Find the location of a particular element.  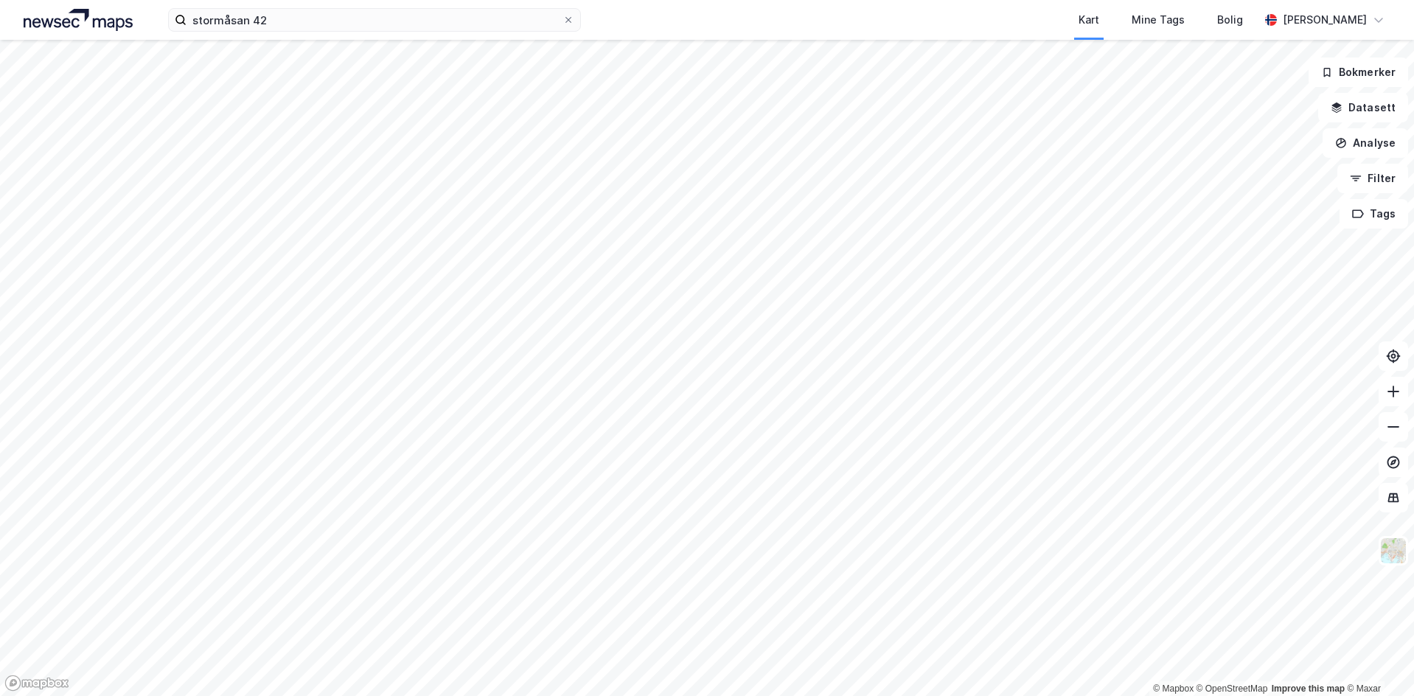

div: Chat Widget is located at coordinates (1377, 661).